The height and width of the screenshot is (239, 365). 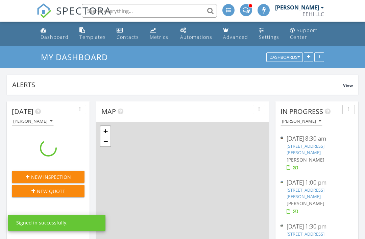 I want to click on a: Dashboard, so click(x=54, y=34).